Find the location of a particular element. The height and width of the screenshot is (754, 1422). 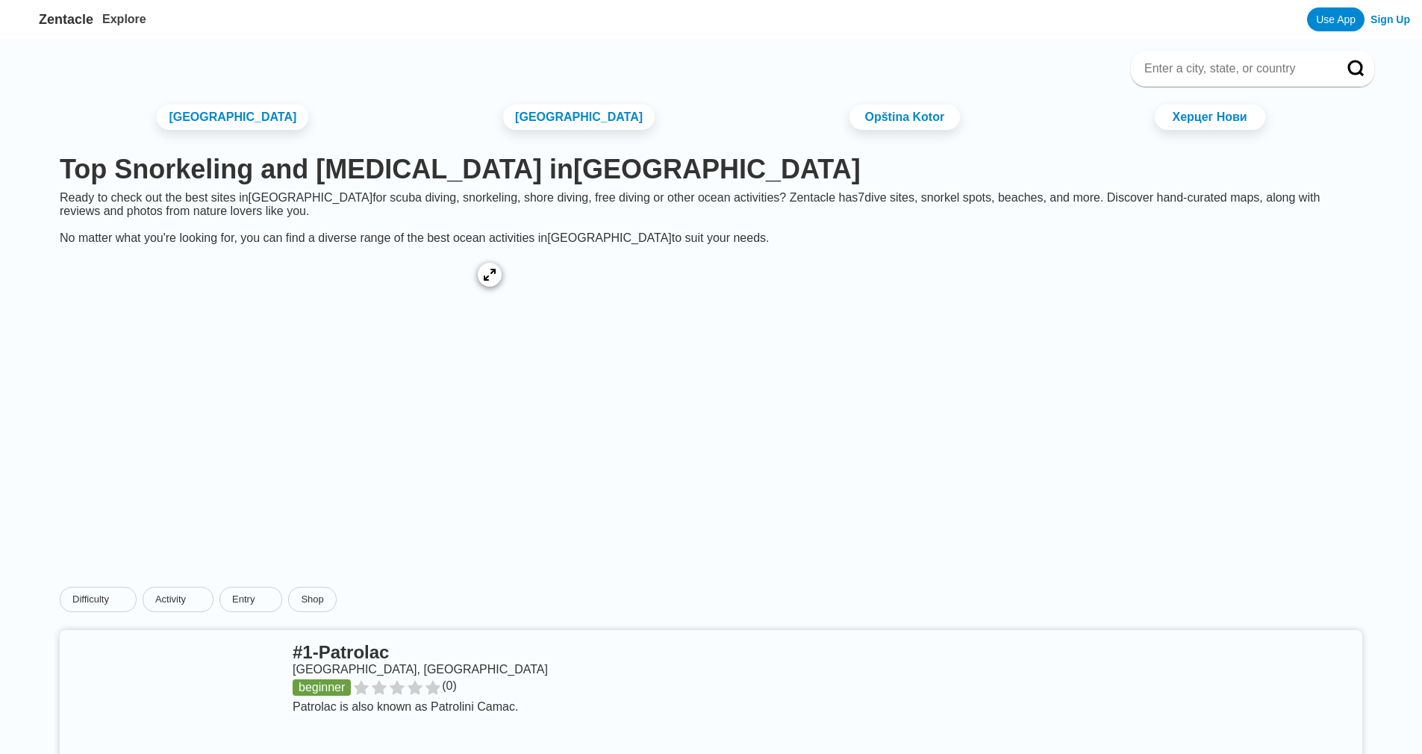

a: Zentacle logoZentacle is located at coordinates (52, 19).